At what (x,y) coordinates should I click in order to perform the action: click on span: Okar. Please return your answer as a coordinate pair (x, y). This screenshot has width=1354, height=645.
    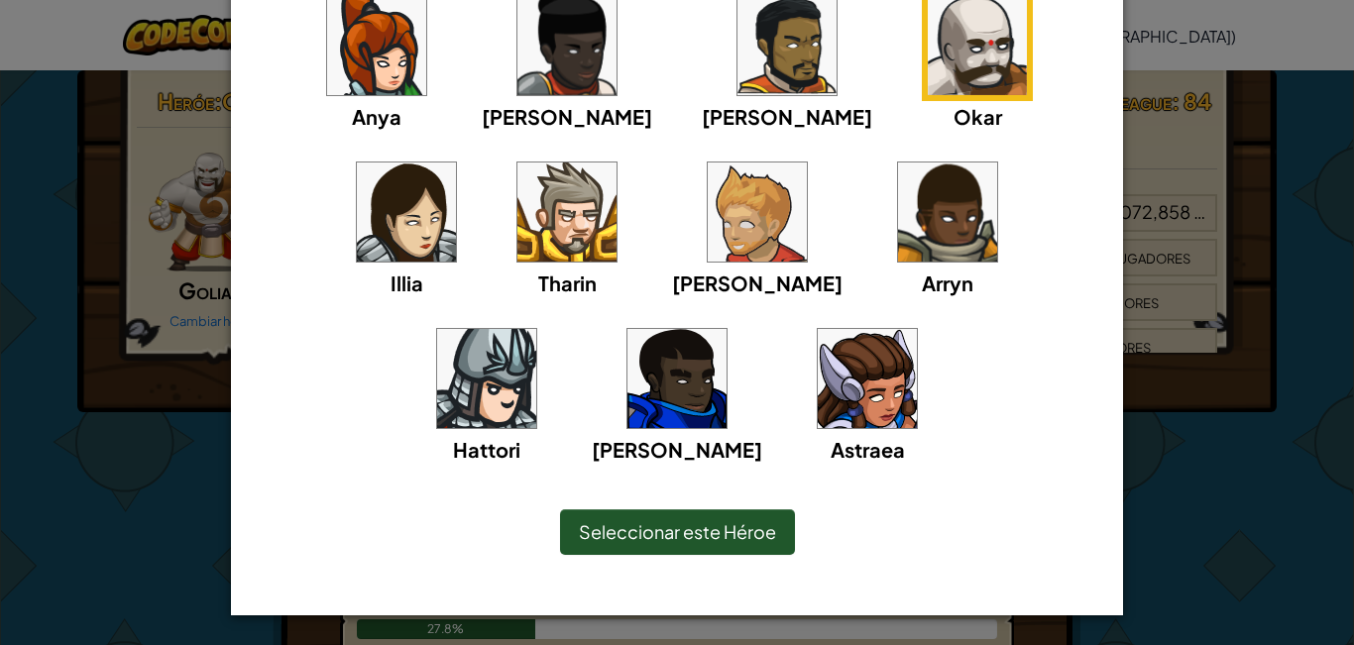
    Looking at the image, I should click on (977, 116).